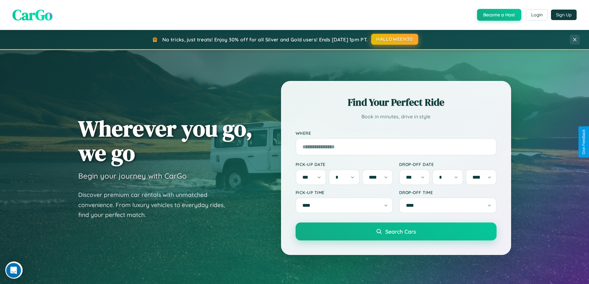 This screenshot has width=589, height=284. Describe the element at coordinates (395, 39) in the screenshot. I see `button: HALLOWEEN30` at that location.